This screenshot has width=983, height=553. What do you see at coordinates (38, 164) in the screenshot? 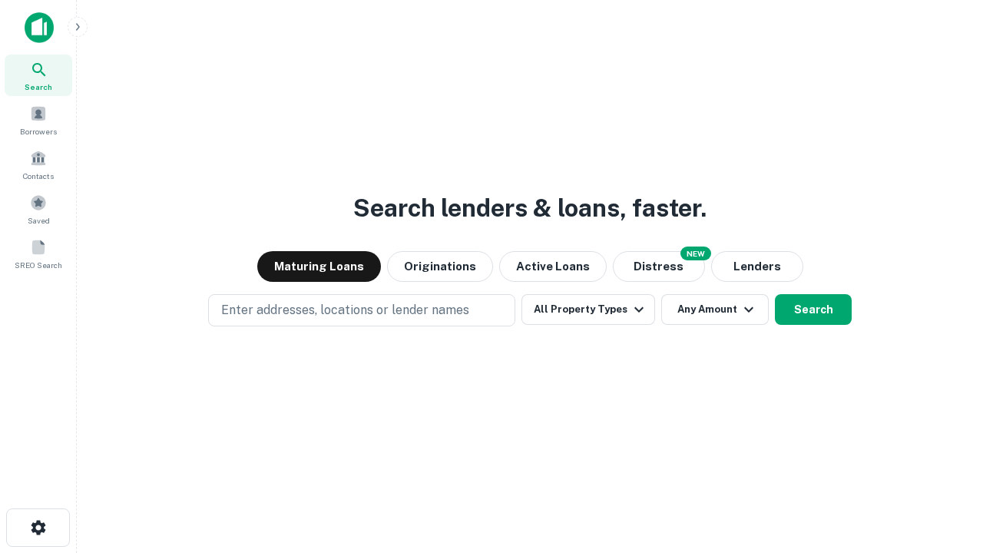
I see `a: Contacts` at bounding box center [38, 164].